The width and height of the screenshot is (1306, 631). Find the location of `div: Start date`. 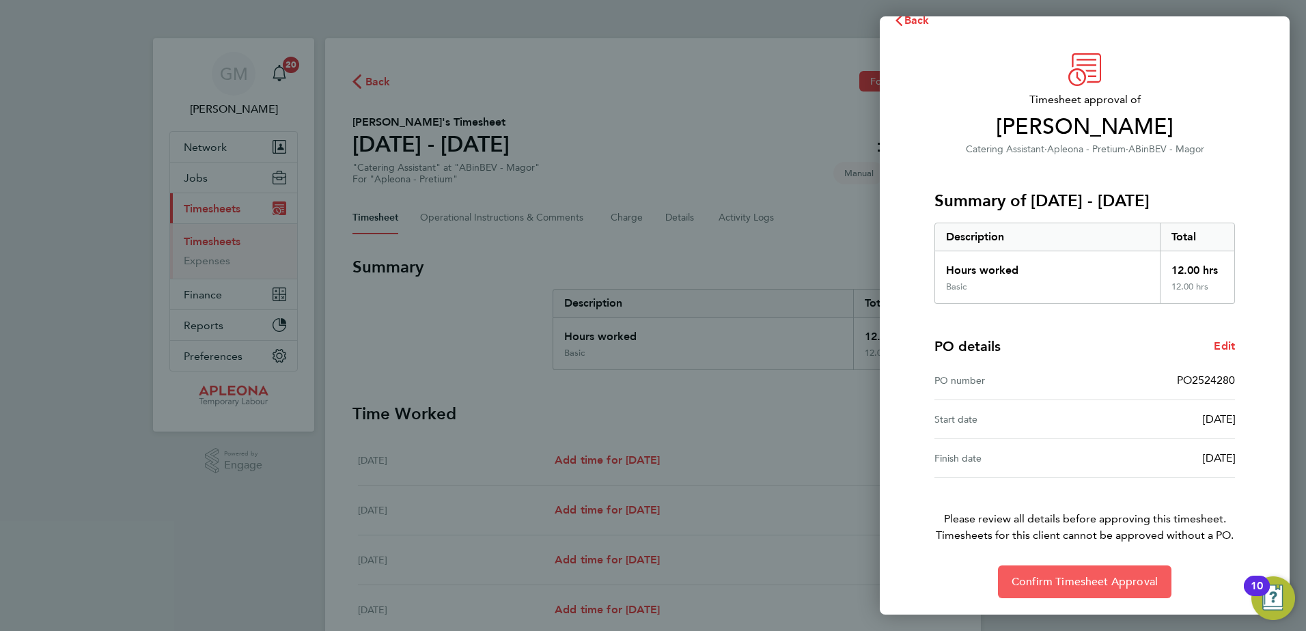

div: Start date is located at coordinates (1009, 419).